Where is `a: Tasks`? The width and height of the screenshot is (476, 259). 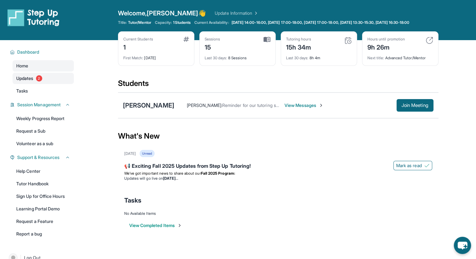 a: Tasks is located at coordinates (43, 91).